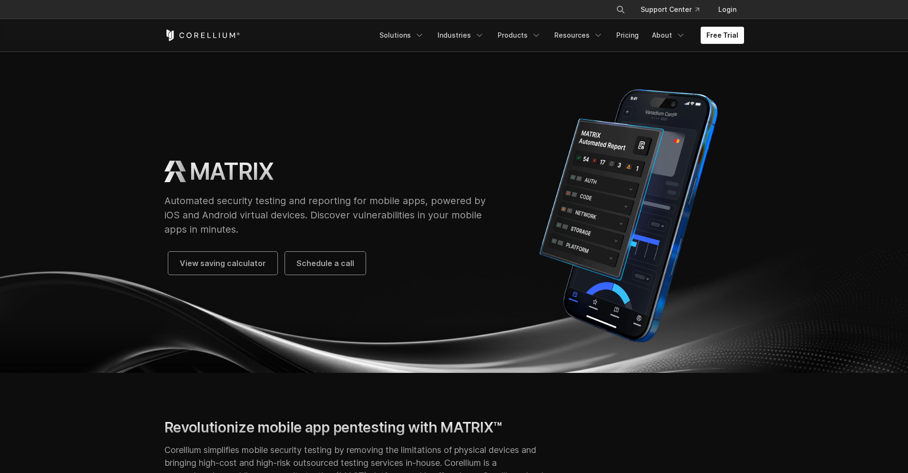 The width and height of the screenshot is (908, 473). What do you see at coordinates (628, 215) in the screenshot?
I see `img: Corellium MATRIX automated report on iPhone showing app vulnerability test results across securit...` at bounding box center [628, 215].